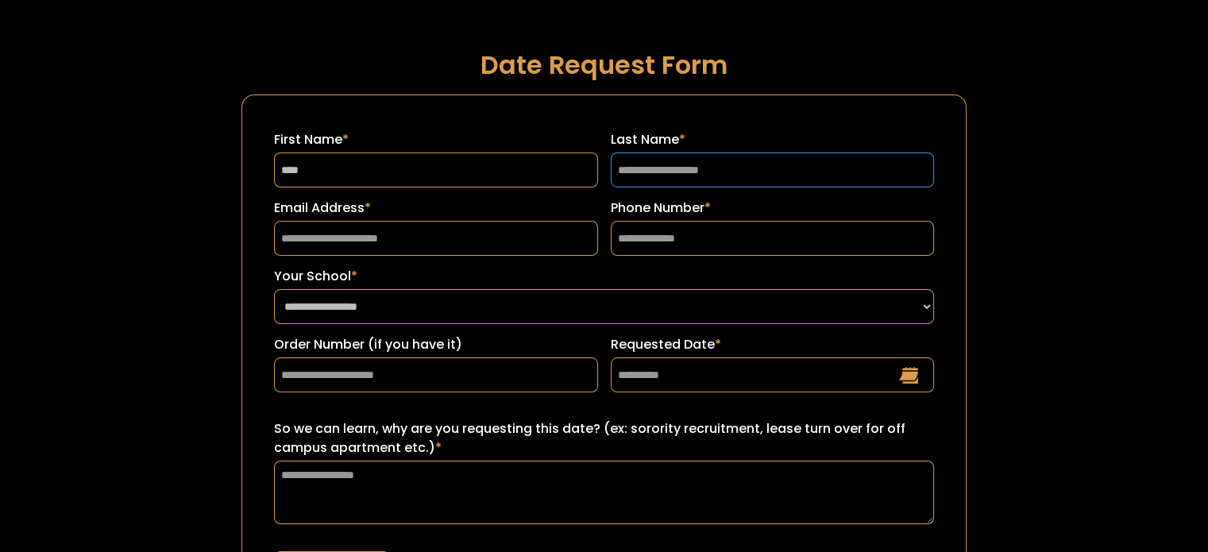  Describe the element at coordinates (604, 438) in the screenshot. I see `label: So we can learn, why are you requesting this date? (ex: sorority recruitment, lease turn over for...` at that location.